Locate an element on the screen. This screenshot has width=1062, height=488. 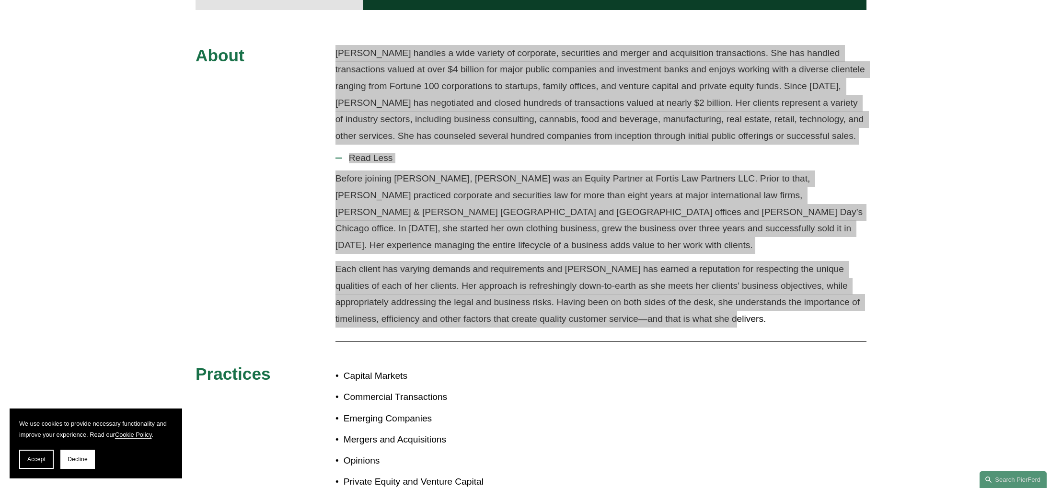
span: About is located at coordinates (220, 55).